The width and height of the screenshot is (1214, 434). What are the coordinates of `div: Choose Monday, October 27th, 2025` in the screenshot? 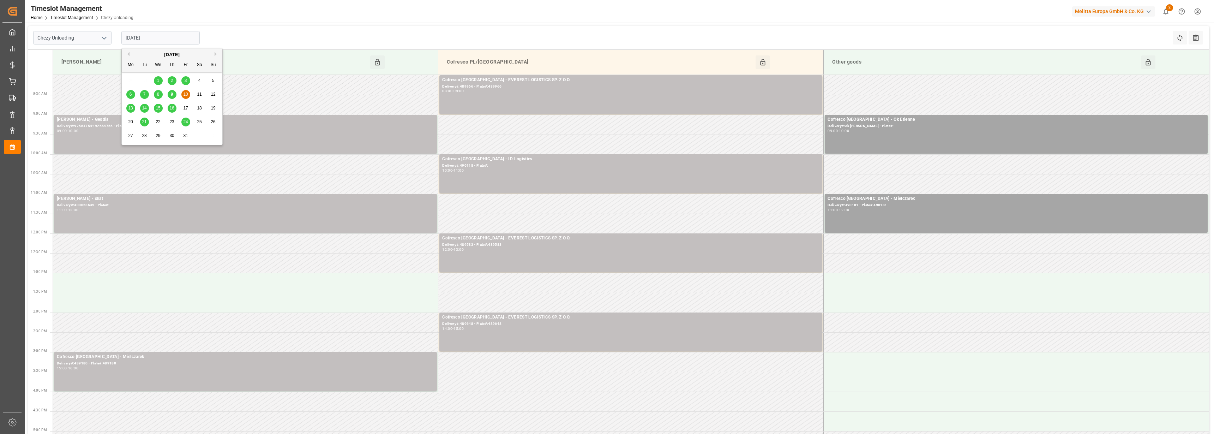 It's located at (131, 136).